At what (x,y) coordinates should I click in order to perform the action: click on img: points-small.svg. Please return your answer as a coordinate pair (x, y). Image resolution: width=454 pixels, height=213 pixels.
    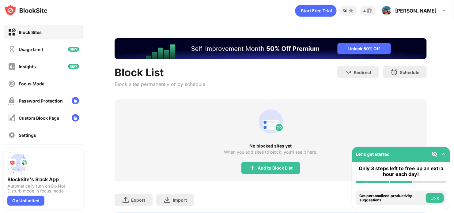
    Looking at the image, I should click on (351, 11).